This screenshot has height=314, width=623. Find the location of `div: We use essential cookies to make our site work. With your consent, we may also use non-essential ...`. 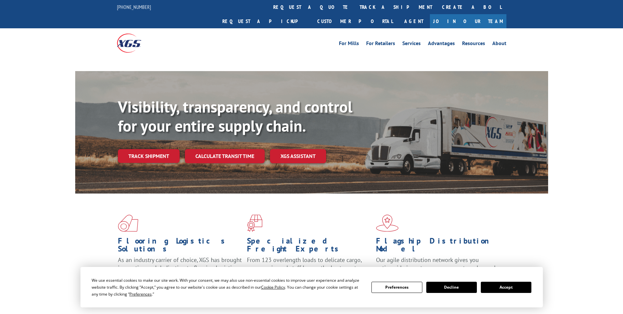

div: We use essential cookies to make our site work. With your consent, we may also use non-essential ... is located at coordinates (228, 287).